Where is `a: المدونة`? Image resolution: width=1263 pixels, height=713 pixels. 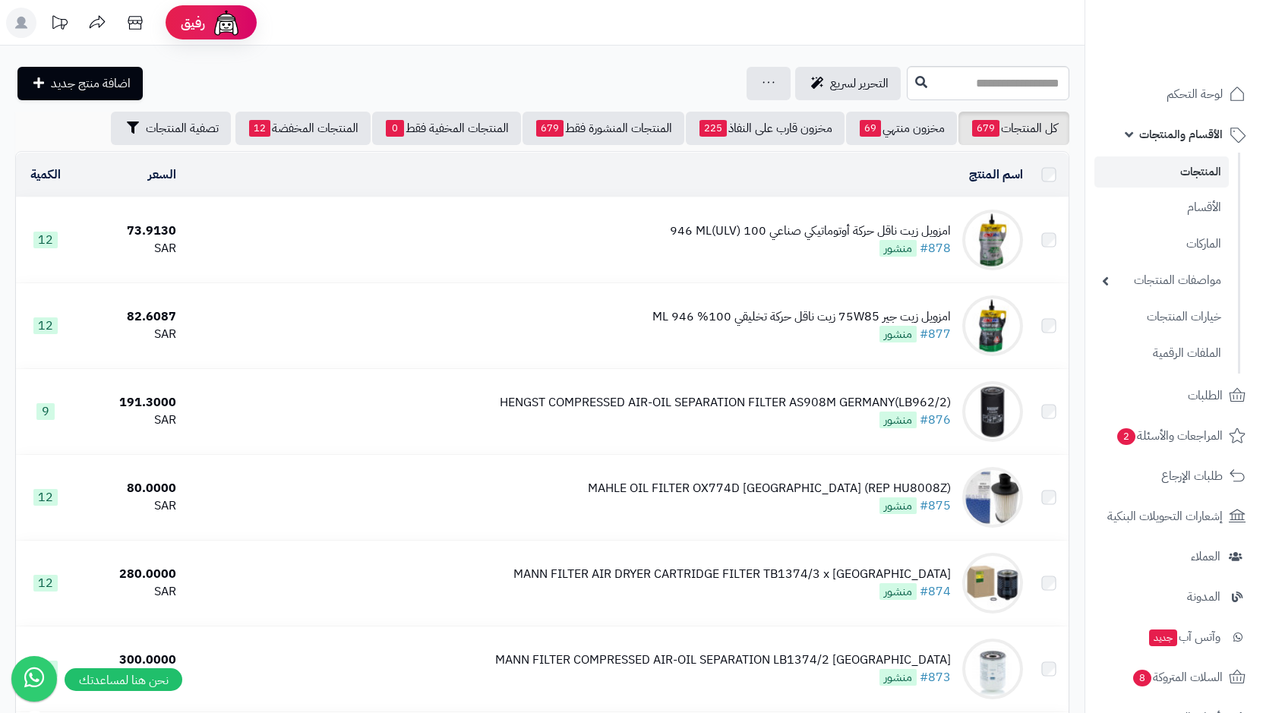 a: المدونة is located at coordinates (1174, 597).